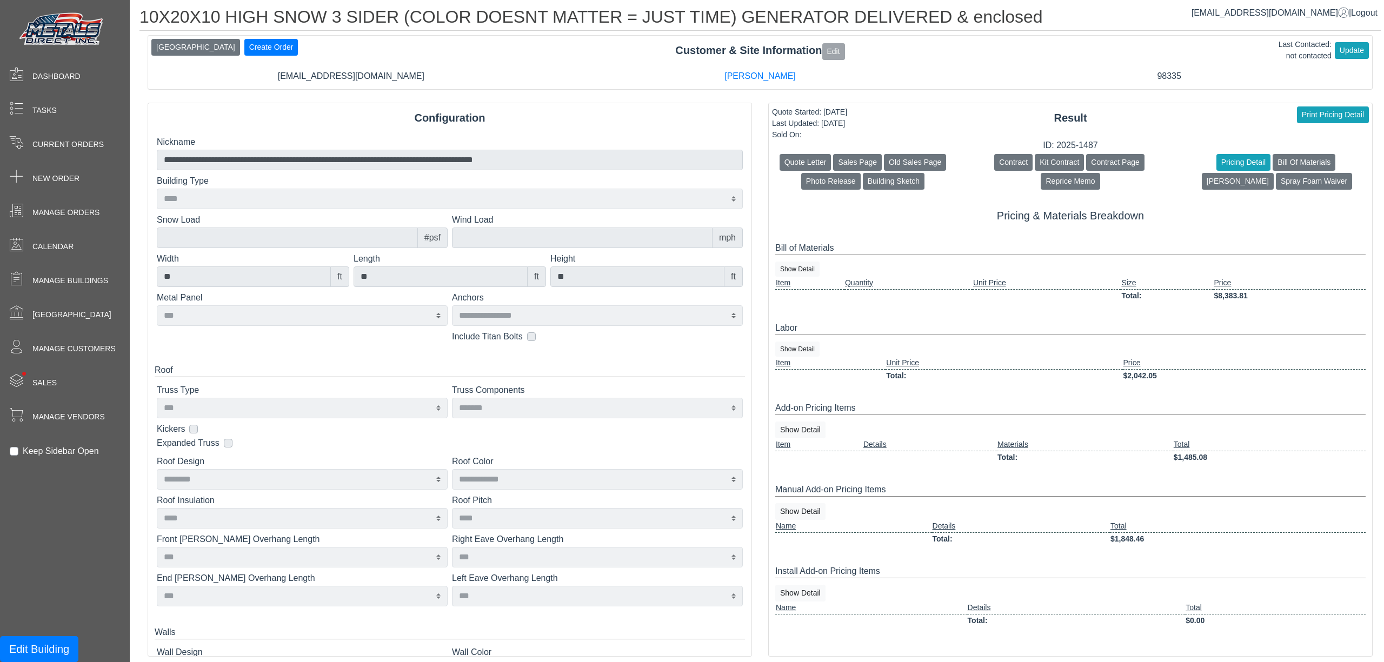  Describe the element at coordinates (1013, 162) in the screenshot. I see `button: Contract` at that location.